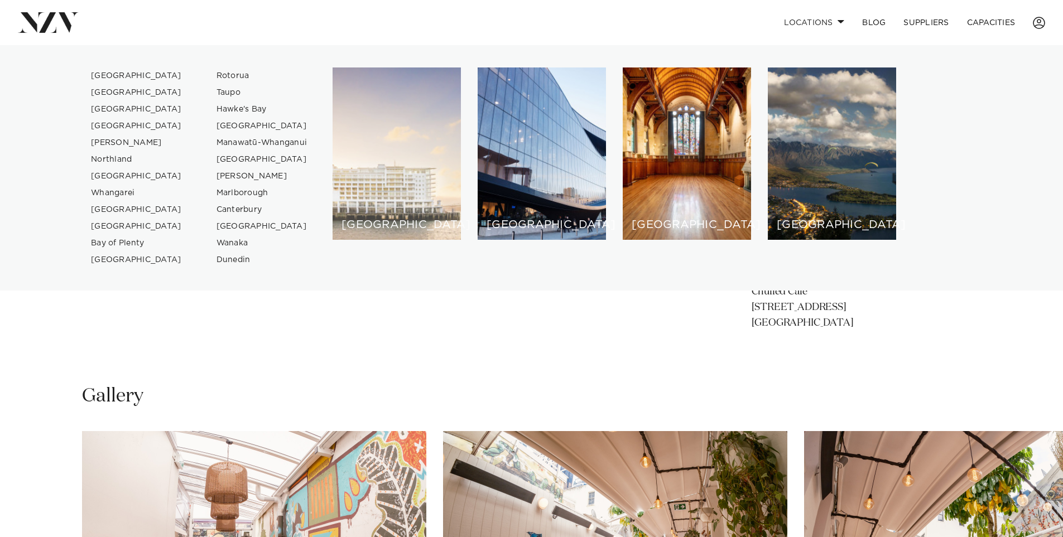 This screenshot has width=1063, height=537. What do you see at coordinates (48, 22) in the screenshot?
I see `img: nzv-logo.png` at bounding box center [48, 22].